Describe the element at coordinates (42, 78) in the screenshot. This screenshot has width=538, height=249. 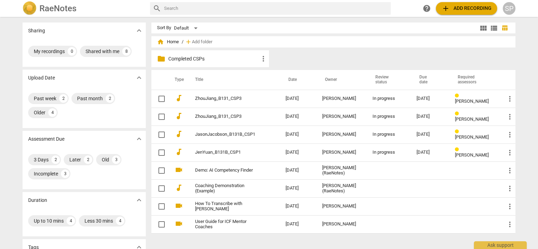
I see `p: Upload Date` at that location.